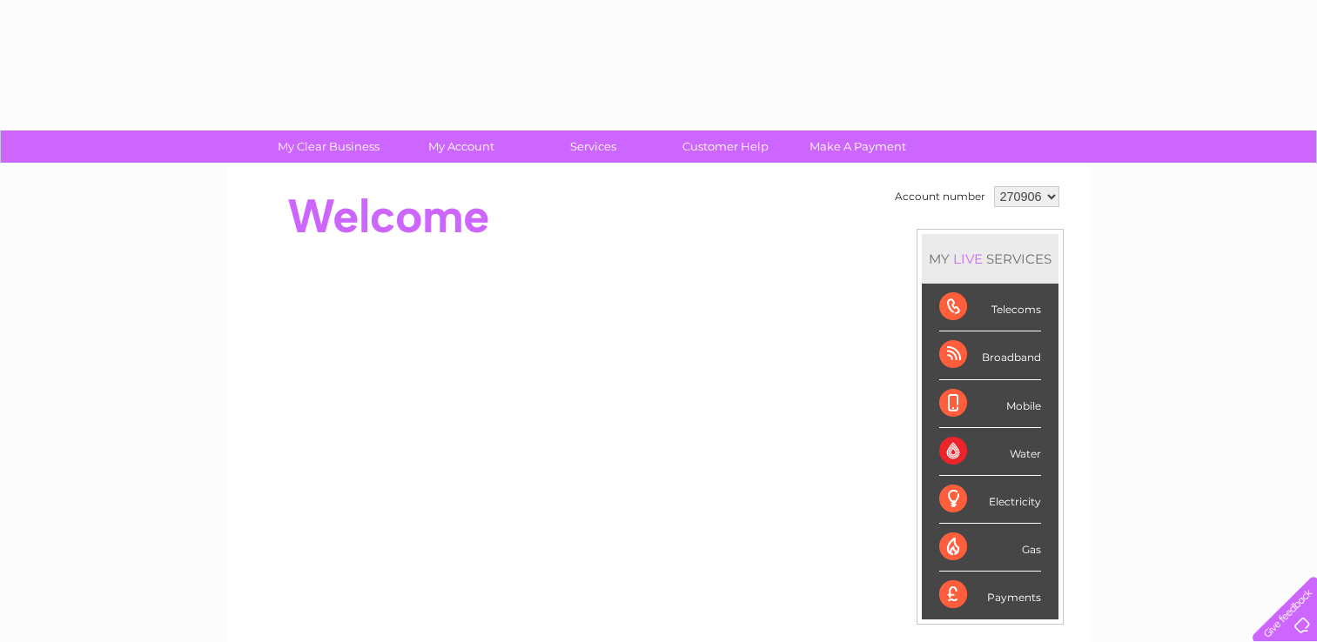  Describe the element at coordinates (940, 197) in the screenshot. I see `td: Account number` at that location.